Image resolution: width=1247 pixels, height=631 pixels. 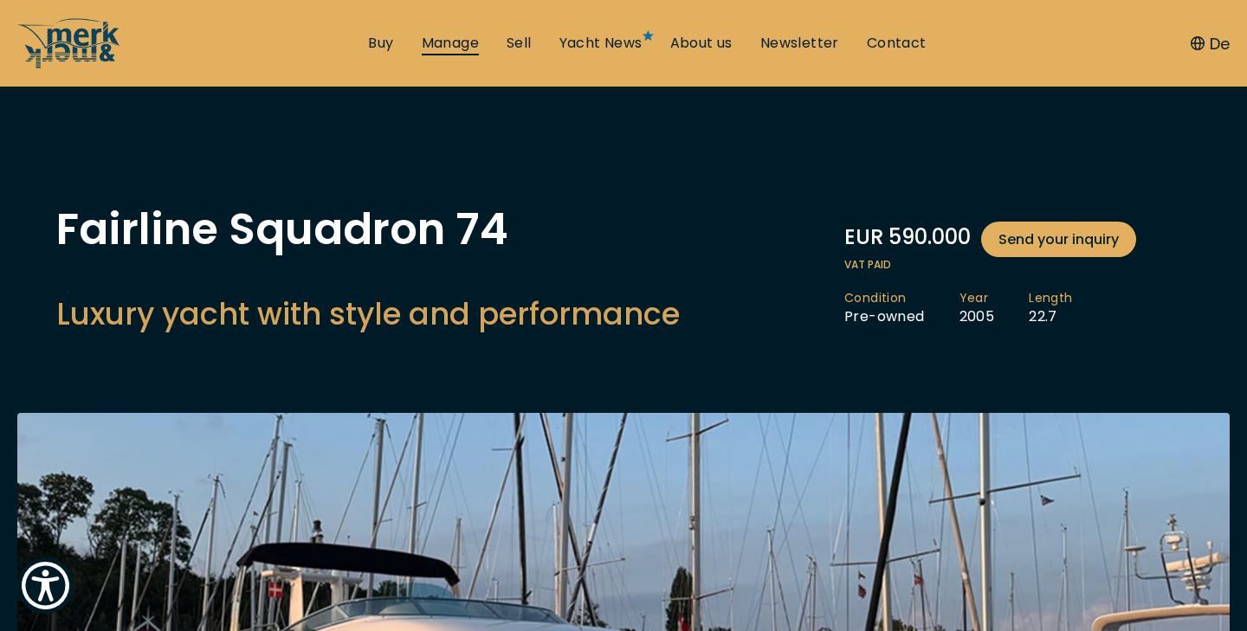 What do you see at coordinates (601, 43) in the screenshot?
I see `a: Yacht News` at bounding box center [601, 43].